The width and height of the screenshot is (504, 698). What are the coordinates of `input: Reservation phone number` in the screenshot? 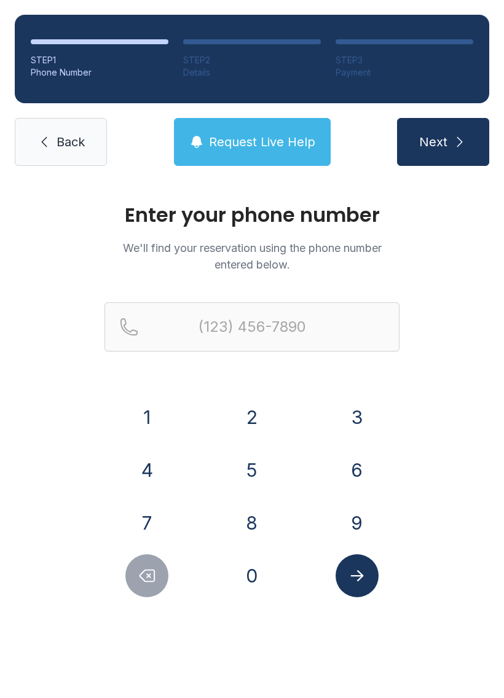 It's located at (252, 327).